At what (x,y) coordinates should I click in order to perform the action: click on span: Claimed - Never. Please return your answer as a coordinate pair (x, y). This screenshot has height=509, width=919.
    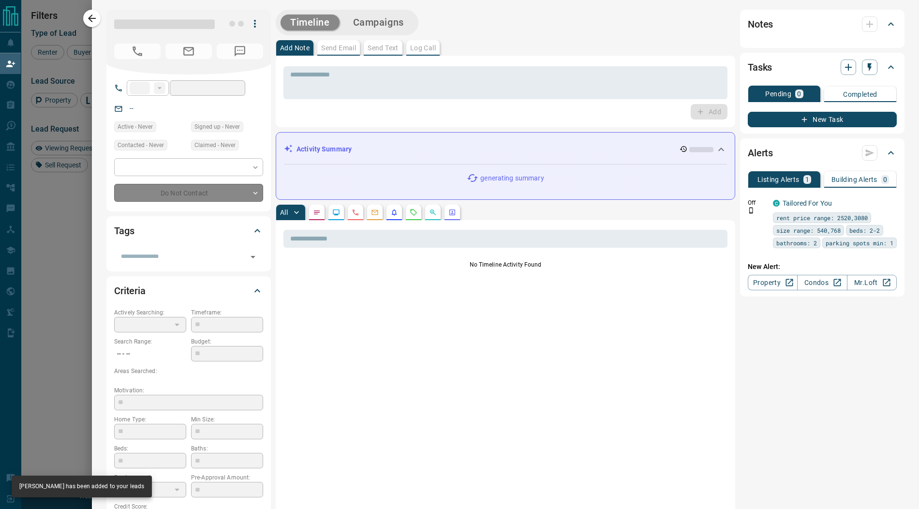
    Looking at the image, I should click on (215, 145).